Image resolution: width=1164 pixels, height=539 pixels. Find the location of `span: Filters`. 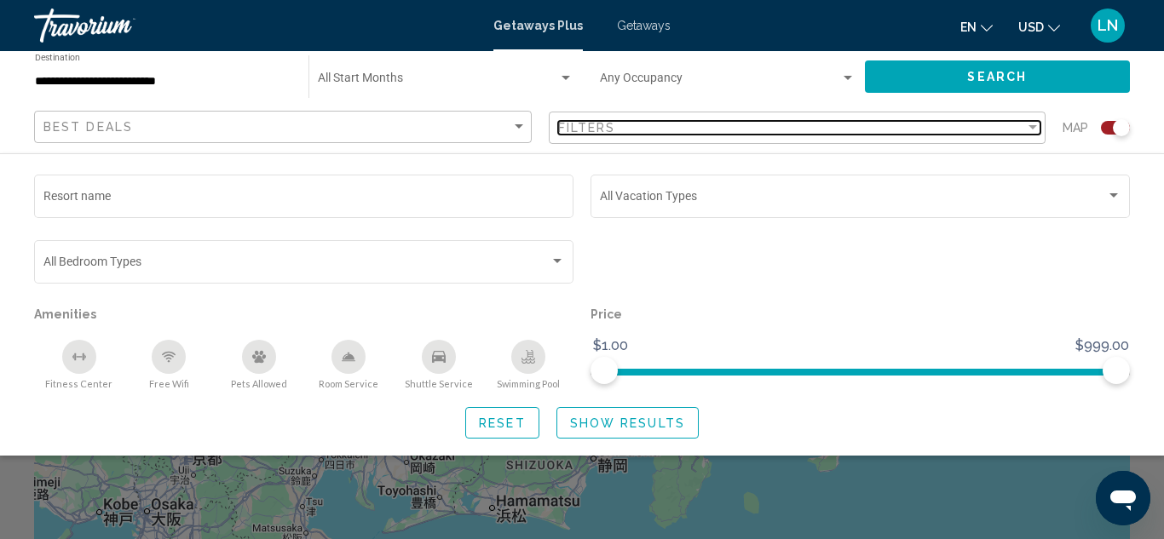

span: Filters is located at coordinates (587, 128).